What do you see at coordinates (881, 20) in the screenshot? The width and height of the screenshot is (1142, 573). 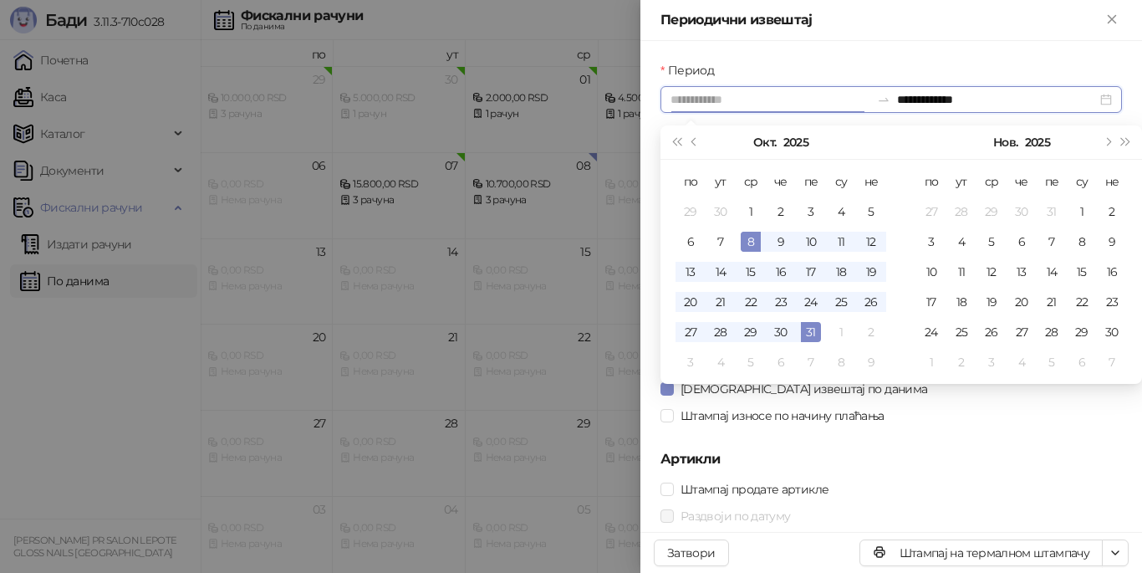 I see `div: Периодични извештај` at bounding box center [881, 20].